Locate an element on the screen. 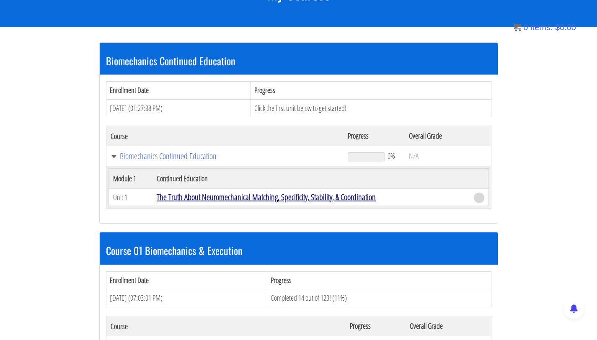  h3: Biomechanics Continued Education is located at coordinates (299, 61).